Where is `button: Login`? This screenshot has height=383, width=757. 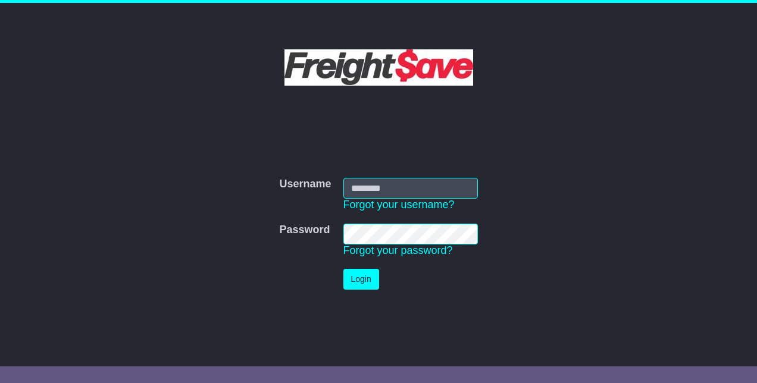 button: Login is located at coordinates (361, 279).